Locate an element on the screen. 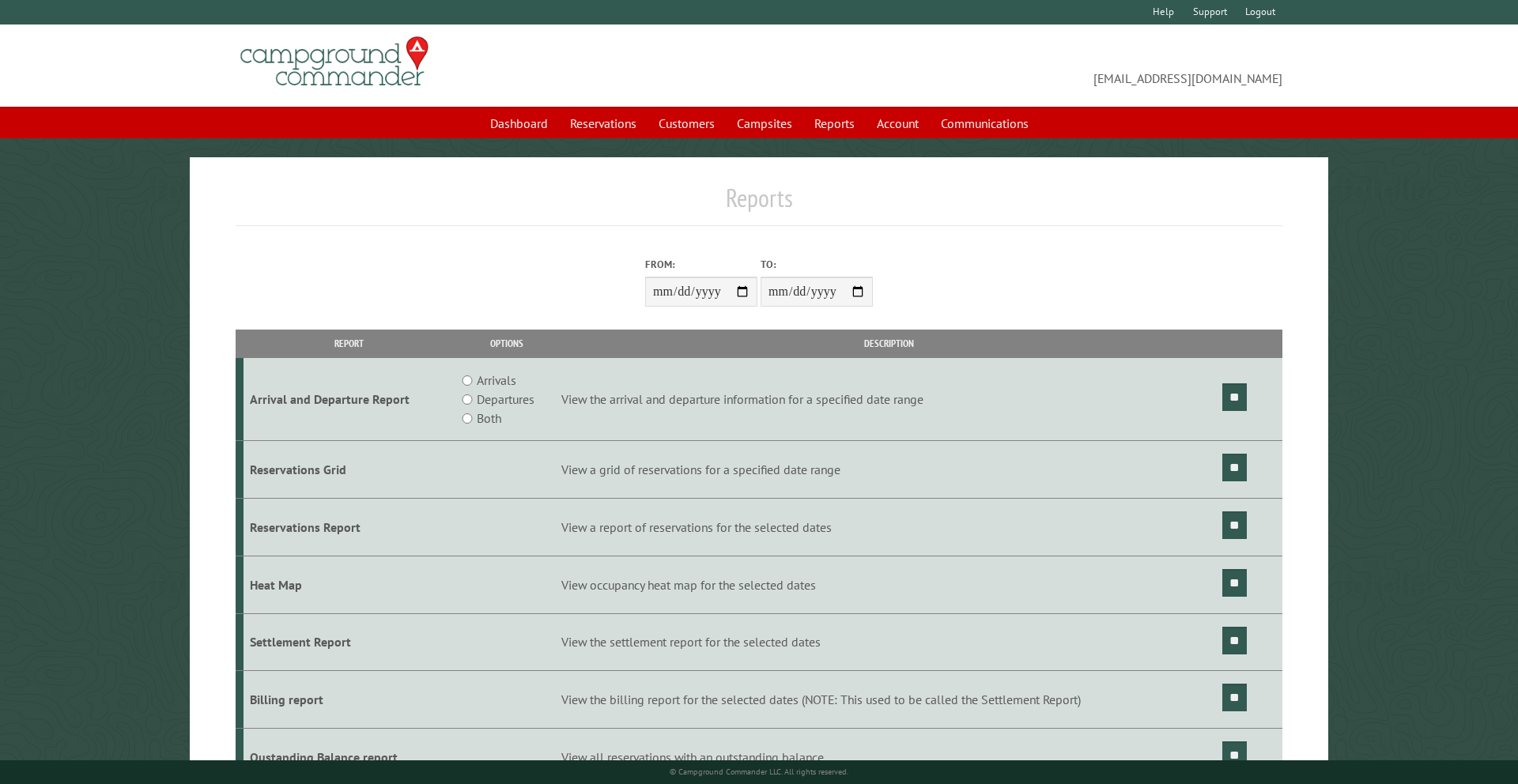 Image resolution: width=1518 pixels, height=784 pixels. td: Settlement Report is located at coordinates (350, 642).